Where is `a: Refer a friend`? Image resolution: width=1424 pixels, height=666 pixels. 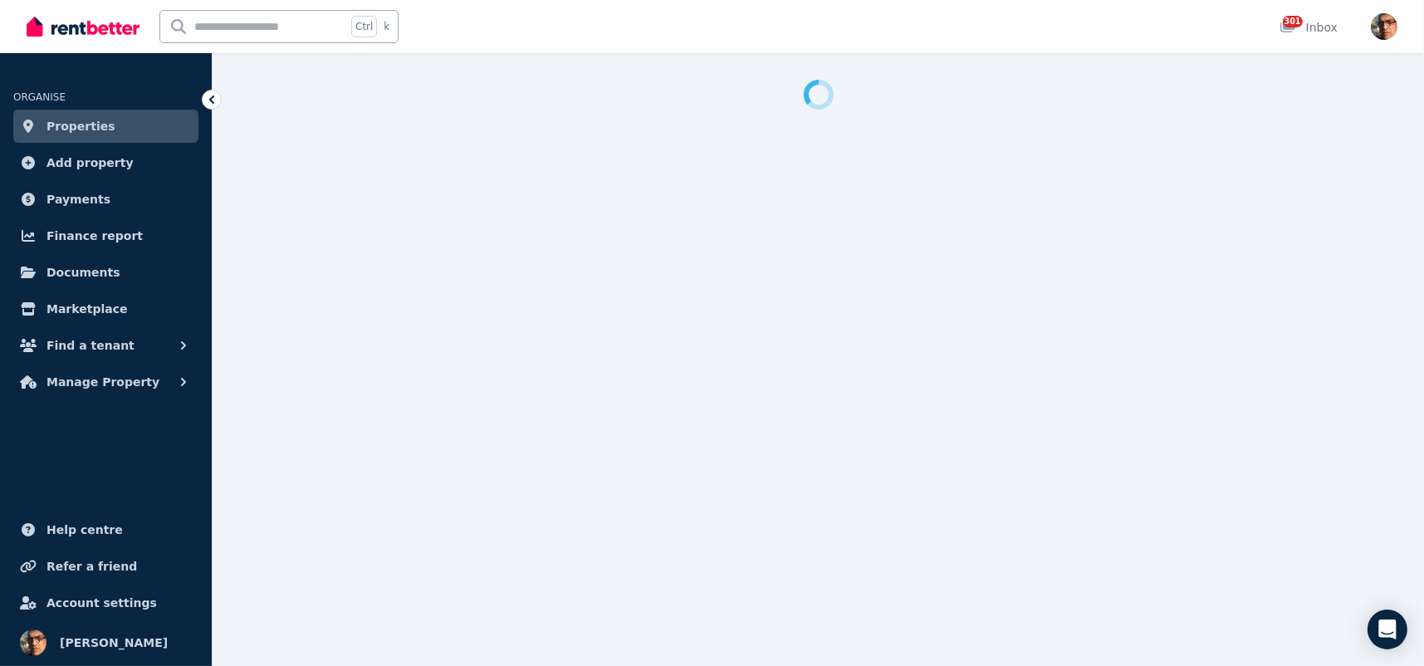 a: Refer a friend is located at coordinates (105, 566).